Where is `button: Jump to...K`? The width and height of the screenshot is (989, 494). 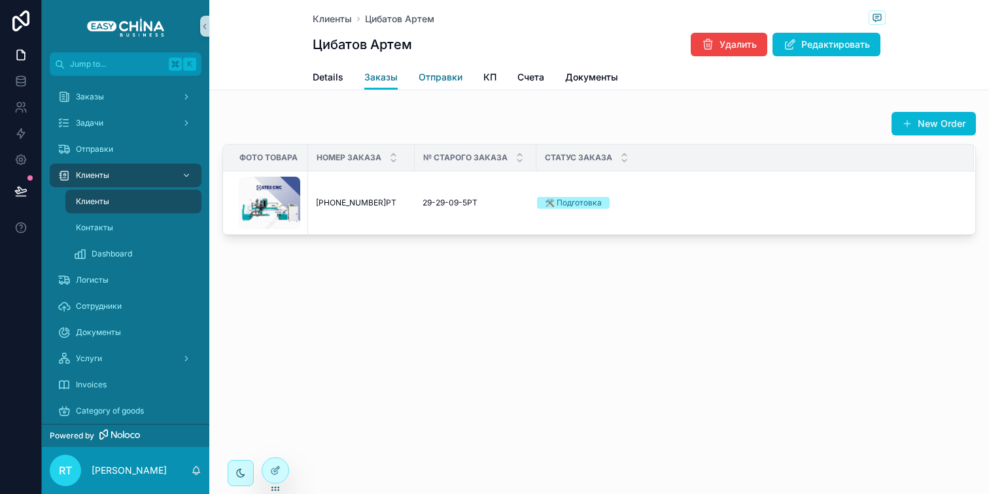 button: Jump to...K is located at coordinates (126, 64).